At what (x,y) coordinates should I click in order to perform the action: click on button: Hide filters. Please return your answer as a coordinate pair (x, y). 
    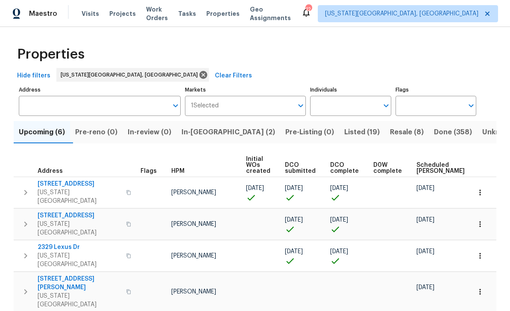
    Looking at the image, I should click on (34, 76).